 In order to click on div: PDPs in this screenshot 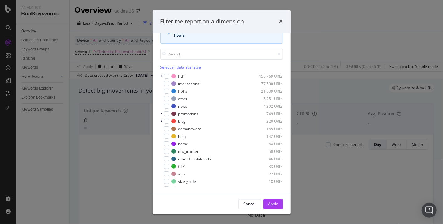, I will do `click(183, 91)`.